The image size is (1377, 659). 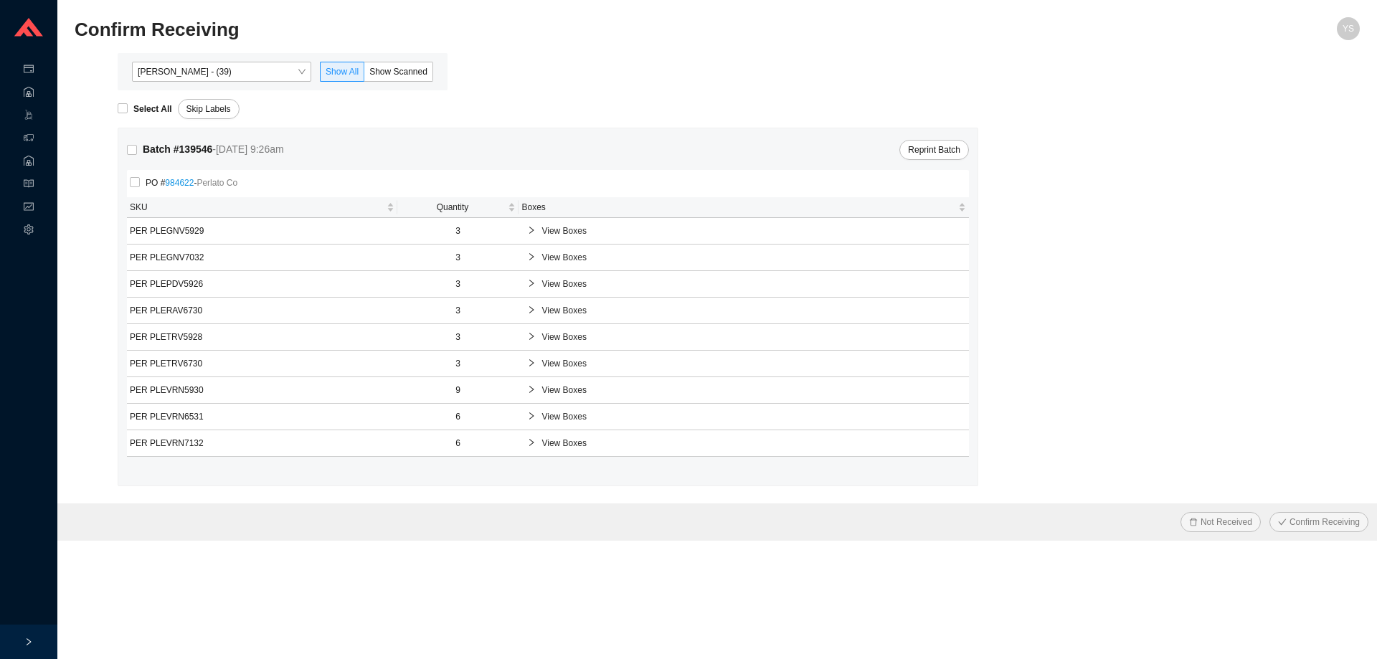 I want to click on button: Reprint Batch, so click(x=934, y=150).